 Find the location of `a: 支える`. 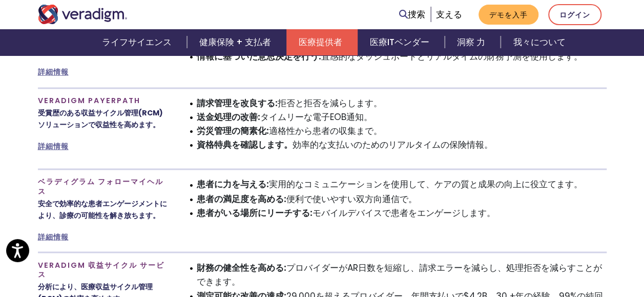

a: 支える is located at coordinates (449, 14).